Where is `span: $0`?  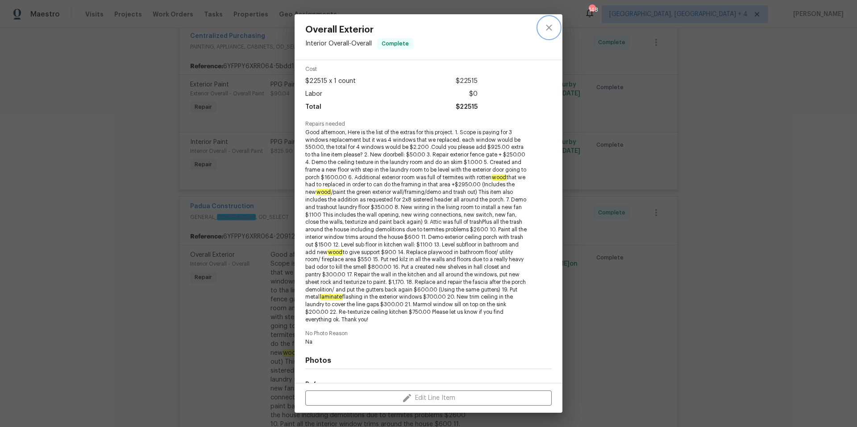
span: $0 is located at coordinates (473, 94).